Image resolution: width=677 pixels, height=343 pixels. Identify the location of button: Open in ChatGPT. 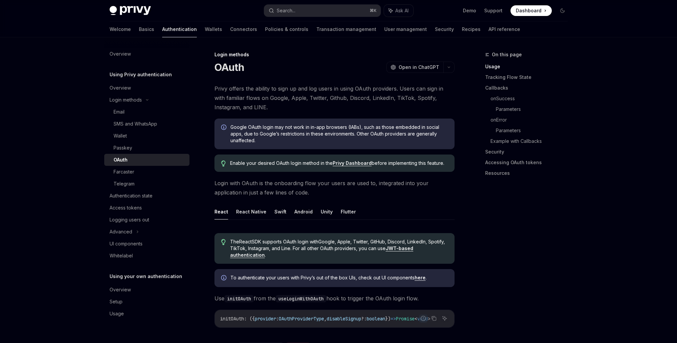
(415, 67).